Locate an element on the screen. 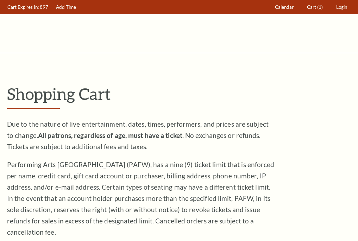  a: Cart (1) is located at coordinates (315, 7).